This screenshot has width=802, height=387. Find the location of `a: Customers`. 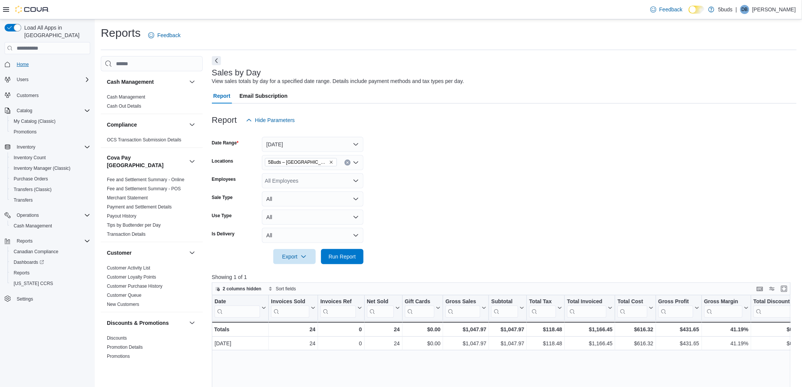

a: Customers is located at coordinates (28, 96).